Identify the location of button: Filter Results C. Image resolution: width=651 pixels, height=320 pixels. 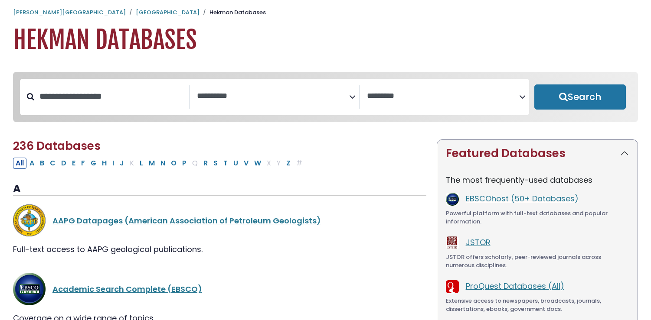
(52, 163).